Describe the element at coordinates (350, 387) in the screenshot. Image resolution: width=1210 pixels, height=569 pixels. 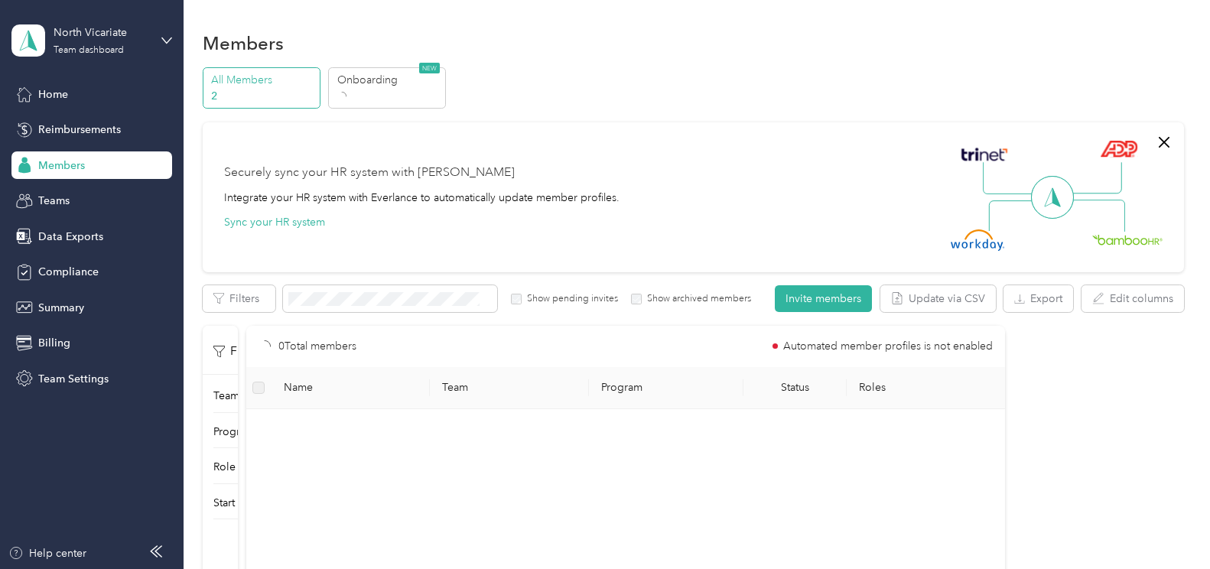
I see `span: Name` at that location.